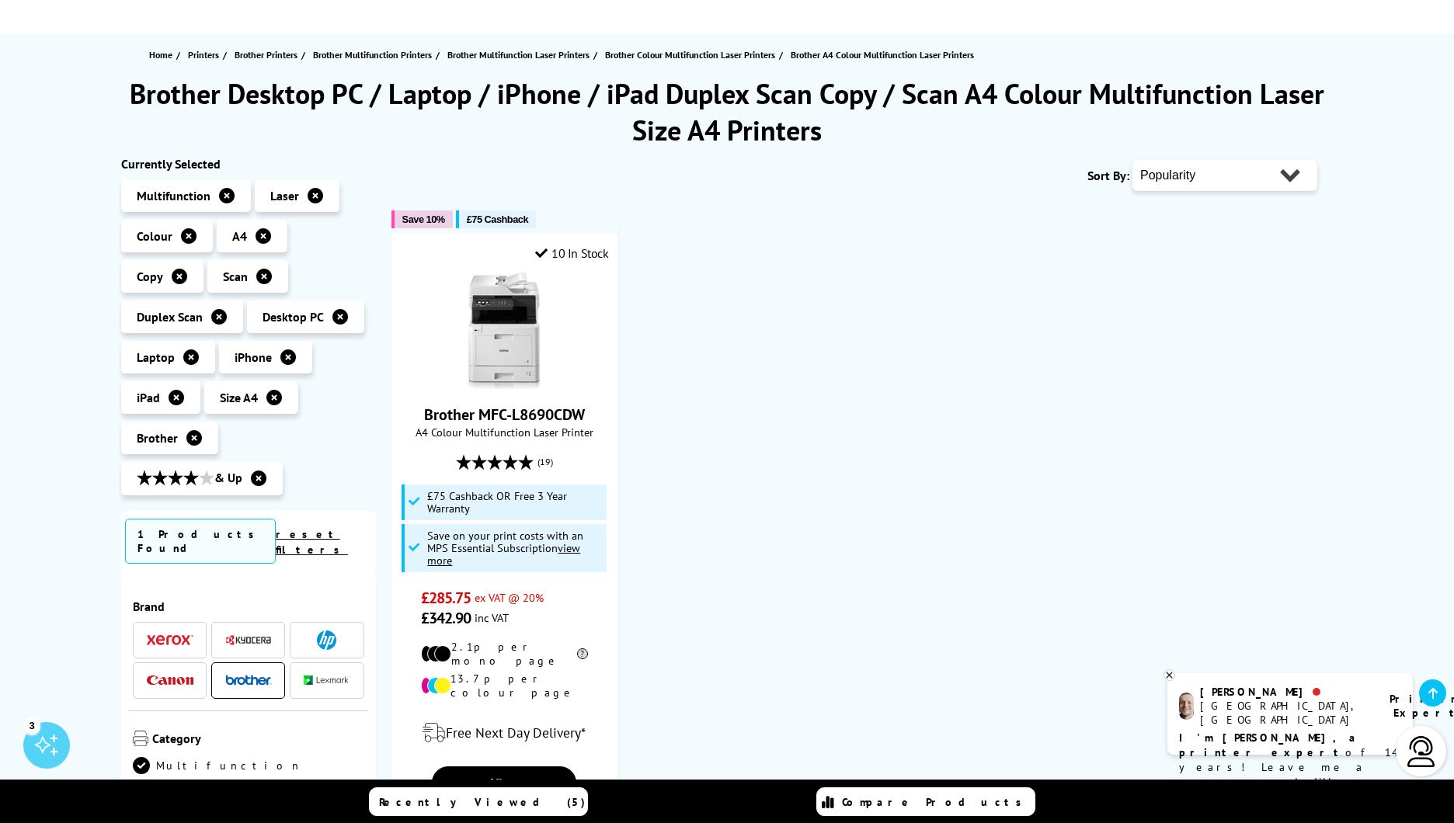  Describe the element at coordinates (504, 432) in the screenshot. I see `span: A4 Colour Multifunction Laser Printer` at that location.